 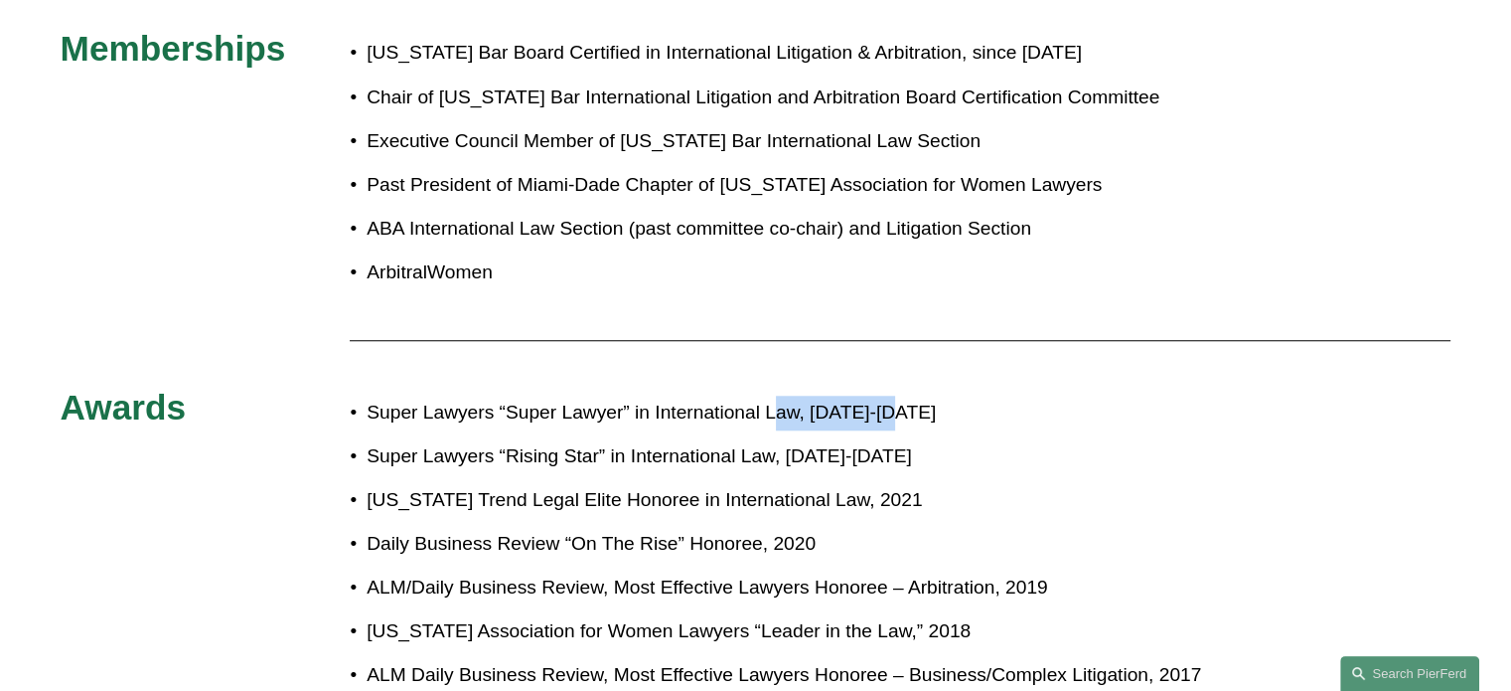 I want to click on span: Memberships, so click(x=173, y=48).